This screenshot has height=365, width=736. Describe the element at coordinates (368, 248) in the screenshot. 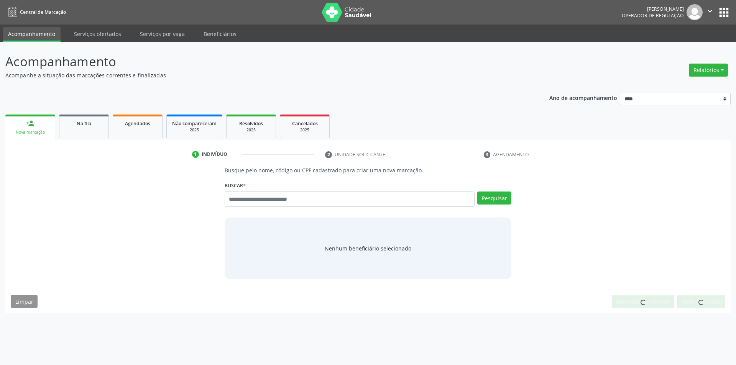

I see `span: Nenhum beneficiário selecionado` at that location.